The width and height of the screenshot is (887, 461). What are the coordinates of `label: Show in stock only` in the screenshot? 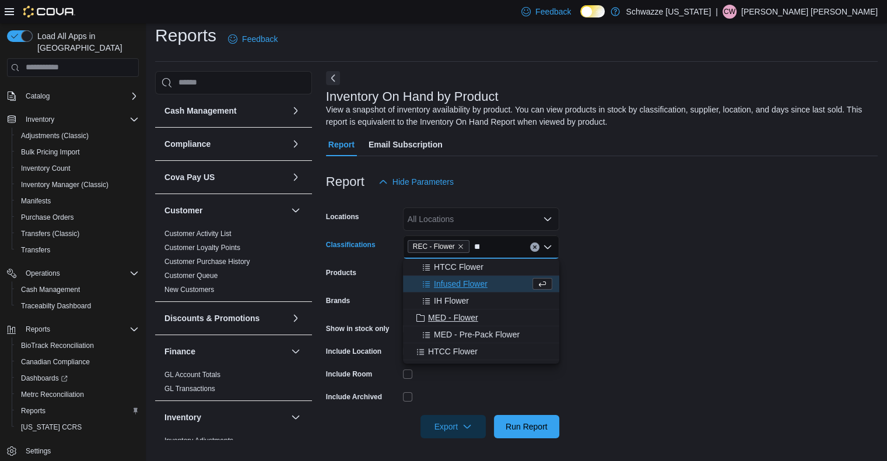 It's located at (357, 329).